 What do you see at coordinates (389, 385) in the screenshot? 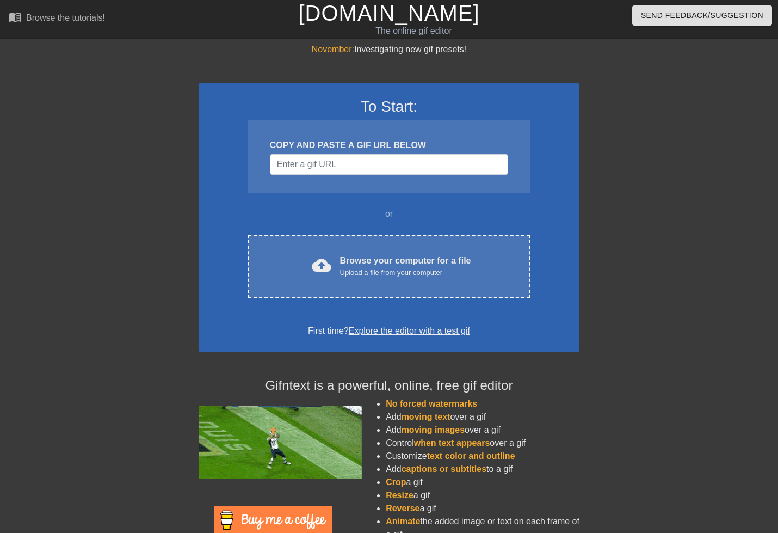
I see `h4: Gifntext is a powerful, online, free gif editor` at bounding box center [389, 385].